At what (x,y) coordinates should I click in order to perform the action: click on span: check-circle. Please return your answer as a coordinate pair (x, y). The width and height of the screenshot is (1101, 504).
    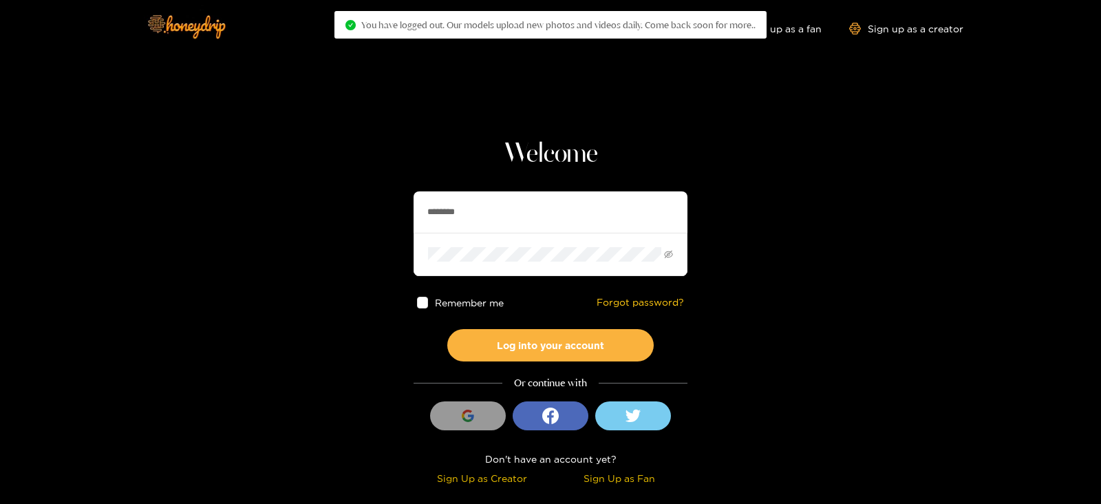
    Looking at the image, I should click on (350, 25).